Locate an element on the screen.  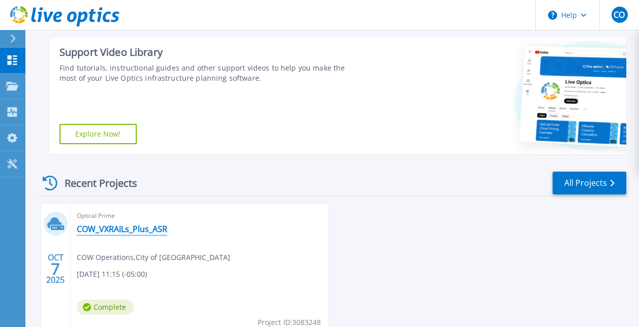
a: All Projects is located at coordinates (589, 183).